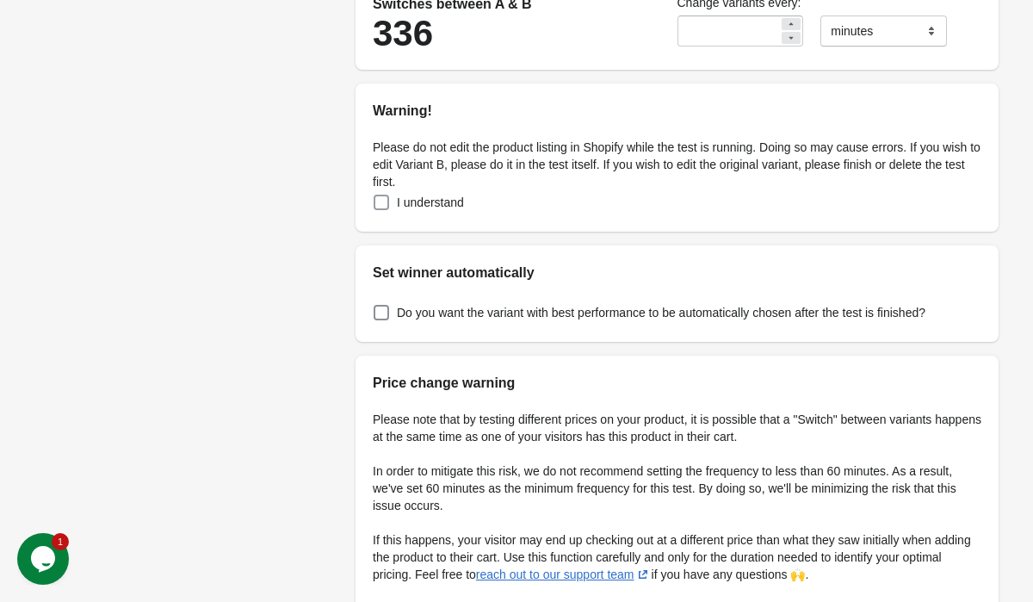 The image size is (1033, 602). I want to click on div: 336, so click(517, 34).